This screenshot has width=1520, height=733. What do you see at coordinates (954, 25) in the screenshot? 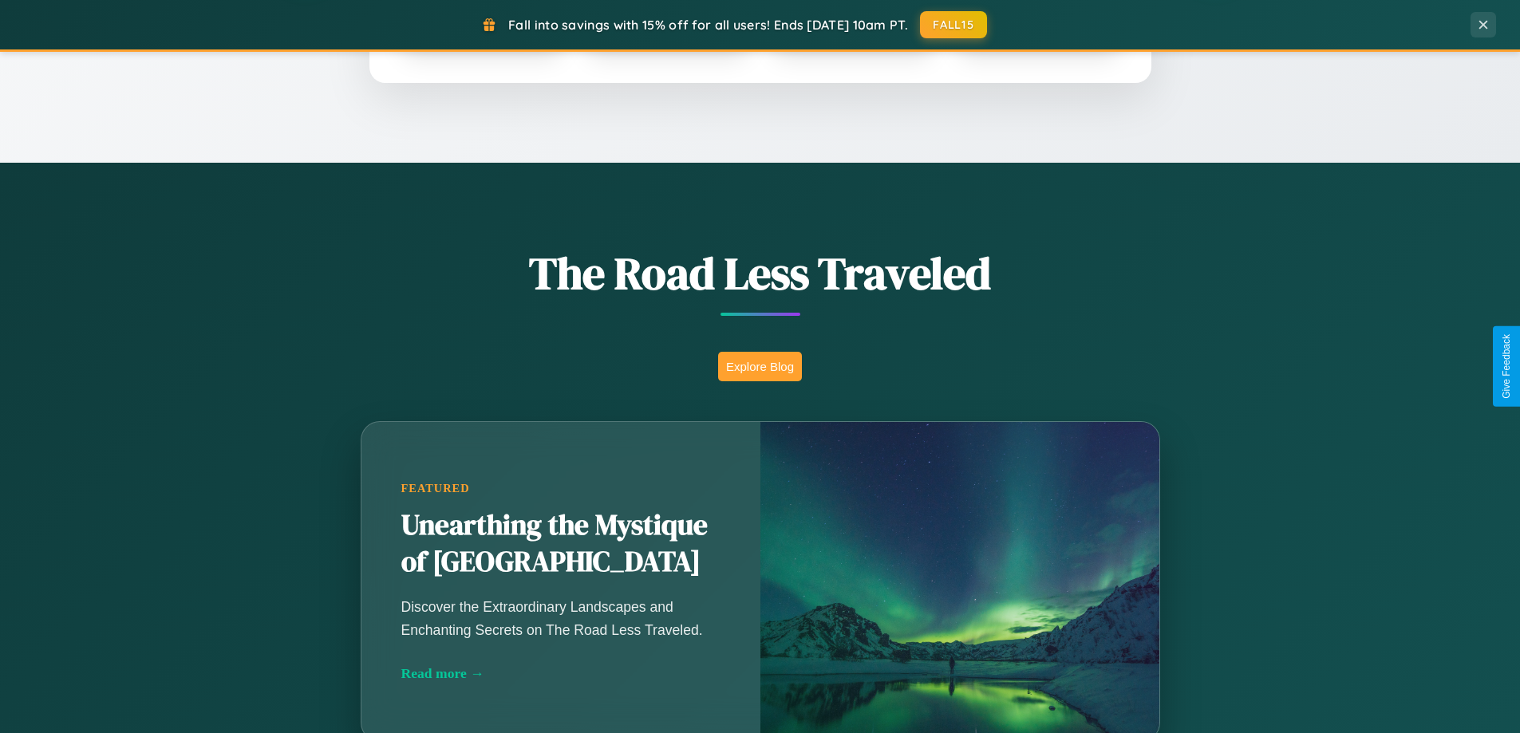
I see `button: FALL15` at bounding box center [954, 25].